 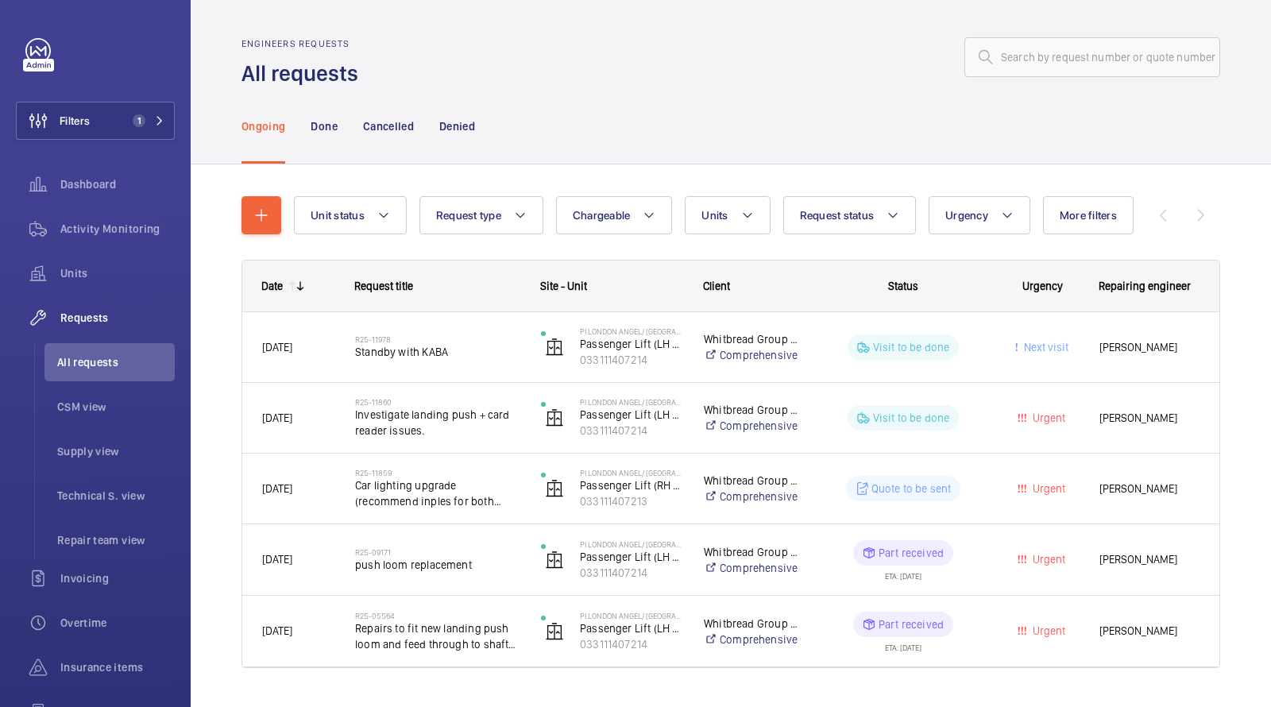 I want to click on h1: All requests, so click(x=304, y=73).